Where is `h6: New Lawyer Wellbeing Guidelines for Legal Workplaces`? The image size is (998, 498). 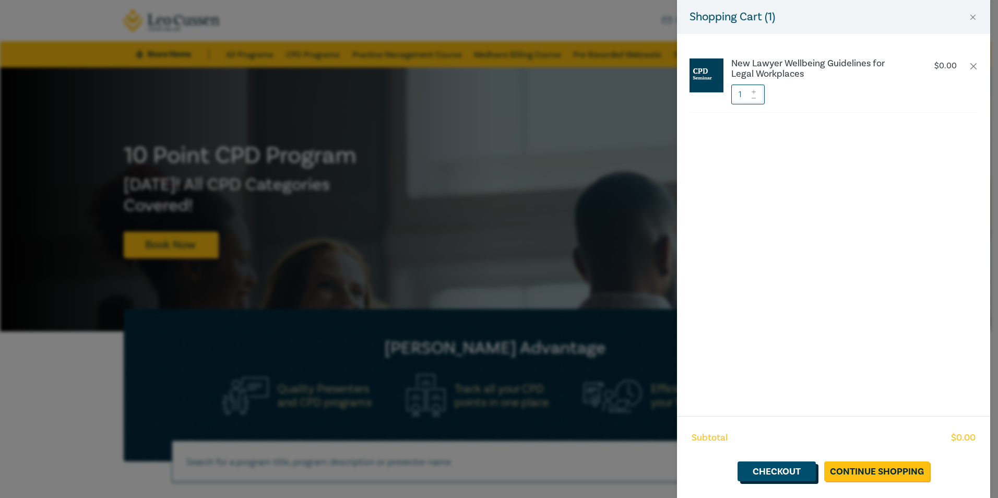 h6: New Lawyer Wellbeing Guidelines for Legal Workplaces is located at coordinates (818, 69).